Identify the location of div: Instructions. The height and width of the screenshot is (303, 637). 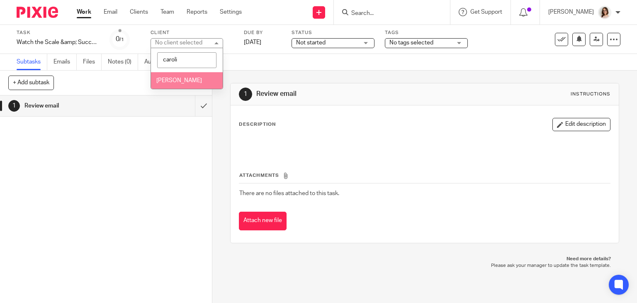
(591, 94).